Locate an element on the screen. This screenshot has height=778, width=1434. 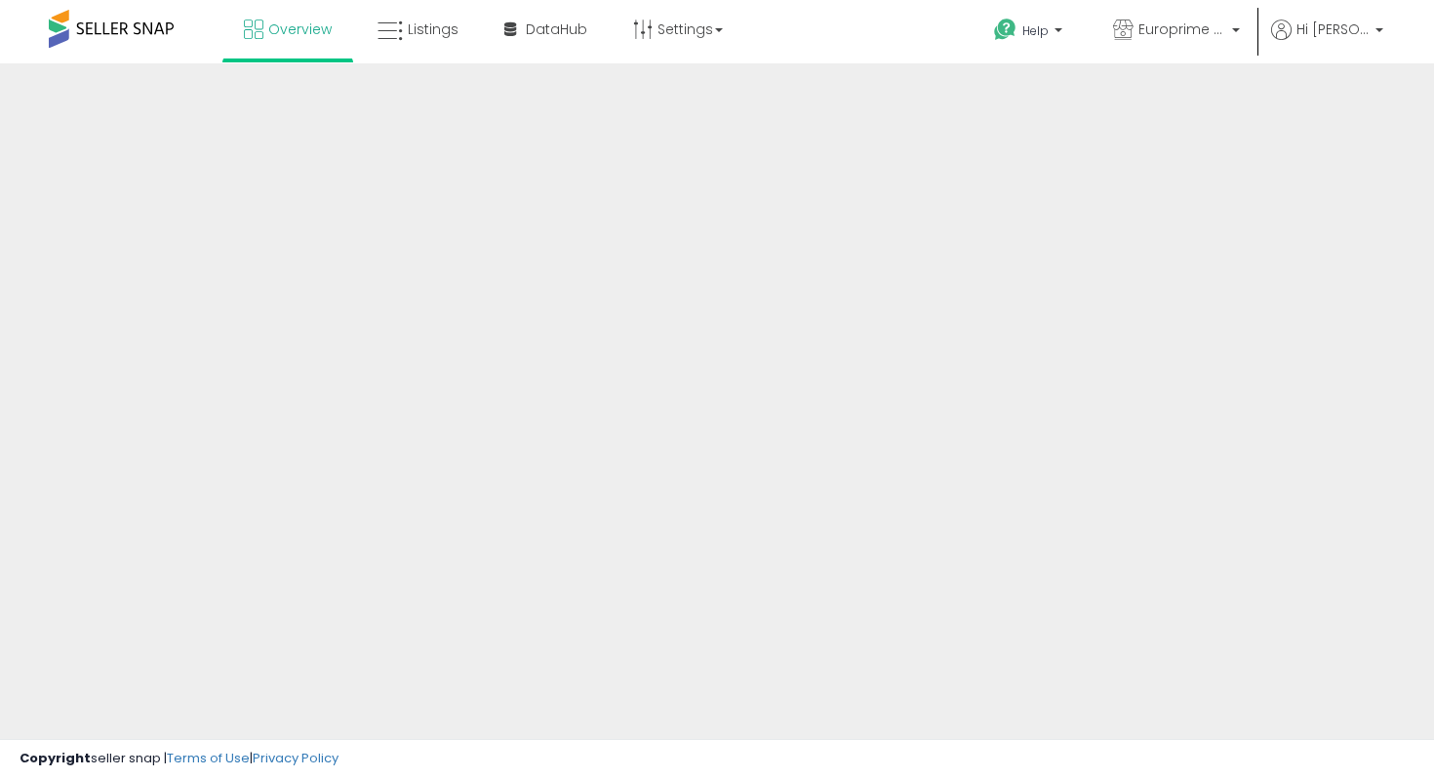
span: Europrime Marketplace is located at coordinates (1182, 29).